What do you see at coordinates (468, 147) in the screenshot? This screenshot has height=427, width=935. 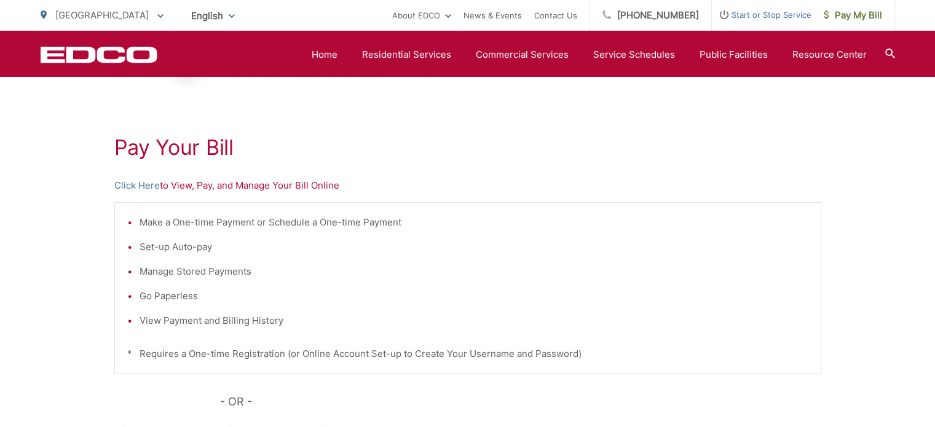 I see `h1: Pay Your Bill` at bounding box center [468, 147].